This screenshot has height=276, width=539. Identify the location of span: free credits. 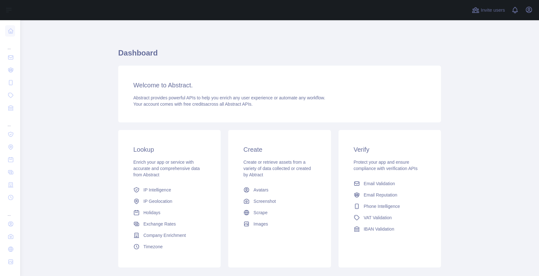
(194, 104).